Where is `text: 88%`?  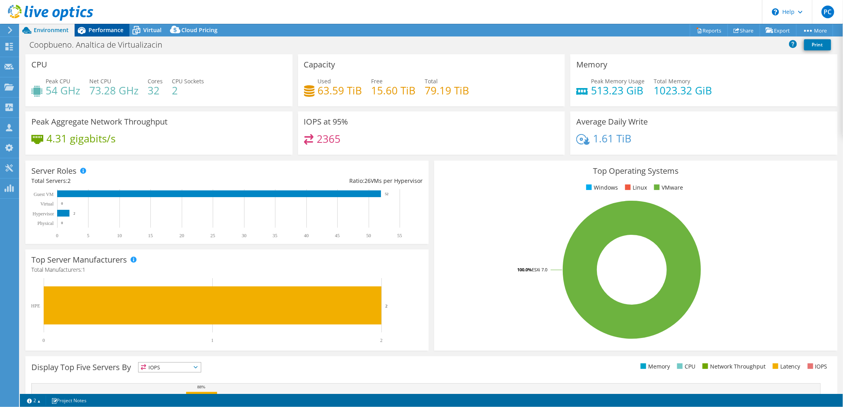 text: 88% is located at coordinates (201, 387).